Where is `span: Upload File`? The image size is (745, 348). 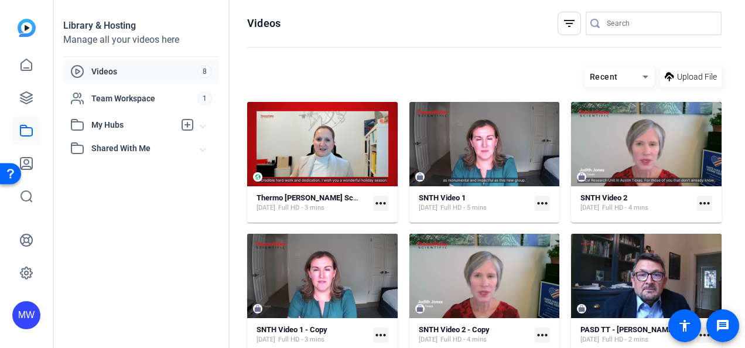
span: Upload File is located at coordinates (697, 77).